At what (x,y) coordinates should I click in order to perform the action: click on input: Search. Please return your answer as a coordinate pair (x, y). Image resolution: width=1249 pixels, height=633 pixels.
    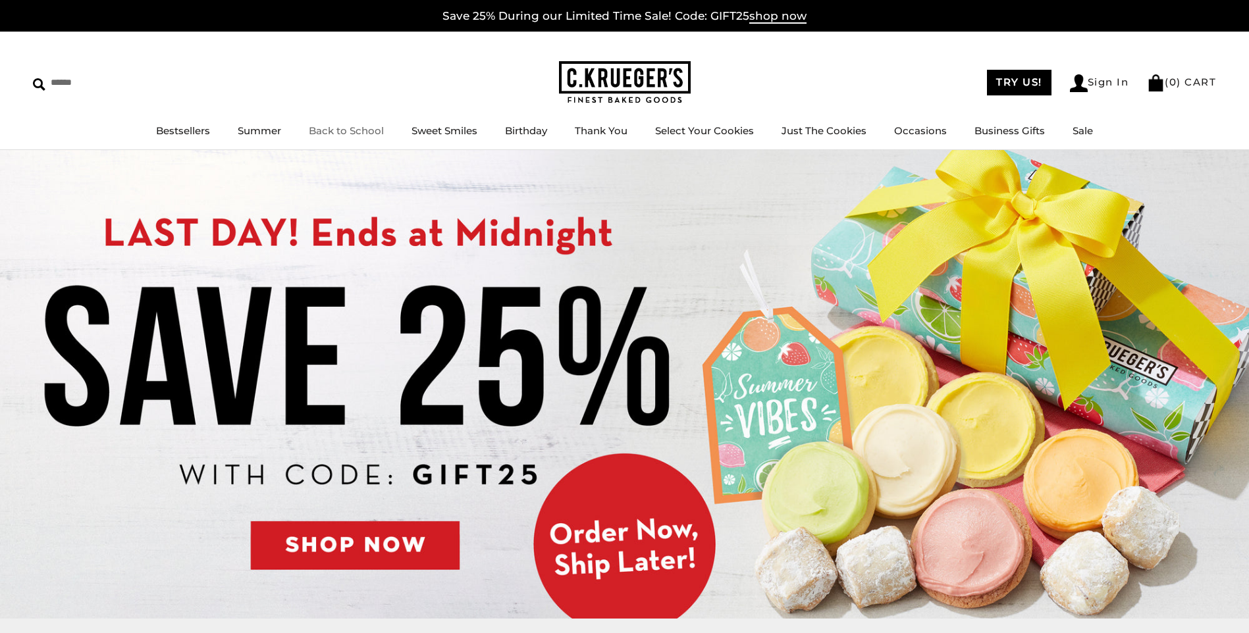
    Looking at the image, I should click on (111, 82).